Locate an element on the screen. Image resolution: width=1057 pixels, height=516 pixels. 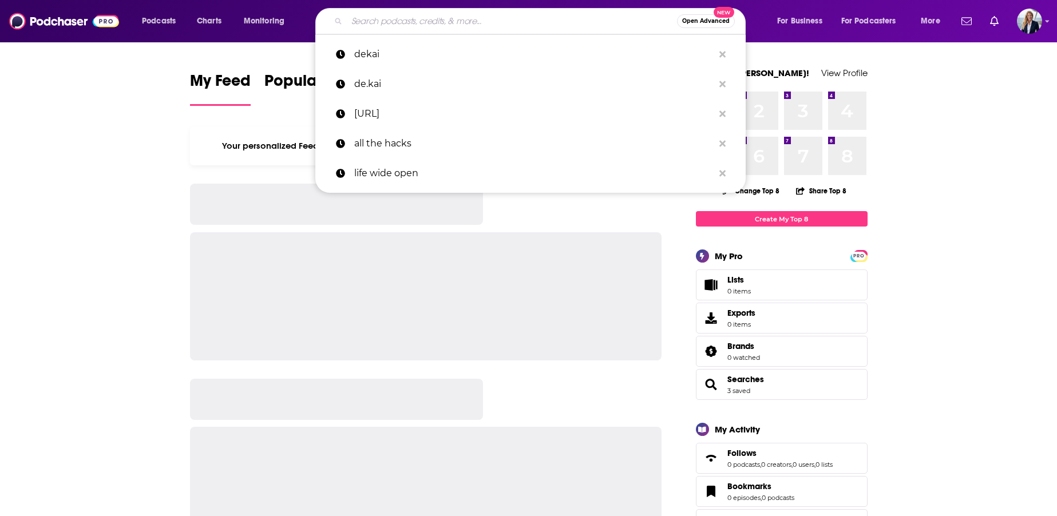
a: 0 users is located at coordinates (803, 465).